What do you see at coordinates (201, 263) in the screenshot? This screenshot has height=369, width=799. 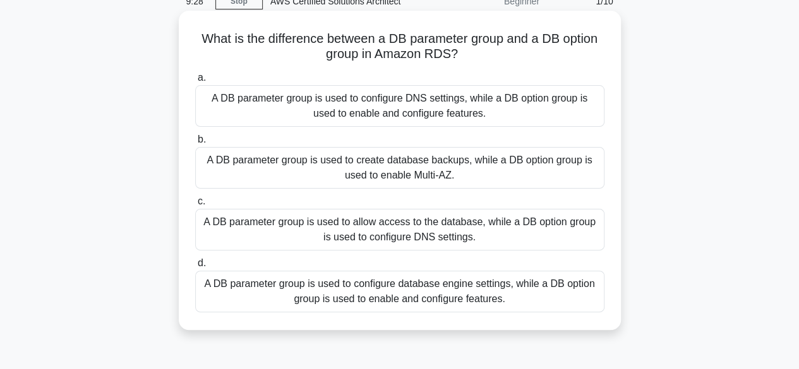 I see `span: d.` at bounding box center [201, 263].